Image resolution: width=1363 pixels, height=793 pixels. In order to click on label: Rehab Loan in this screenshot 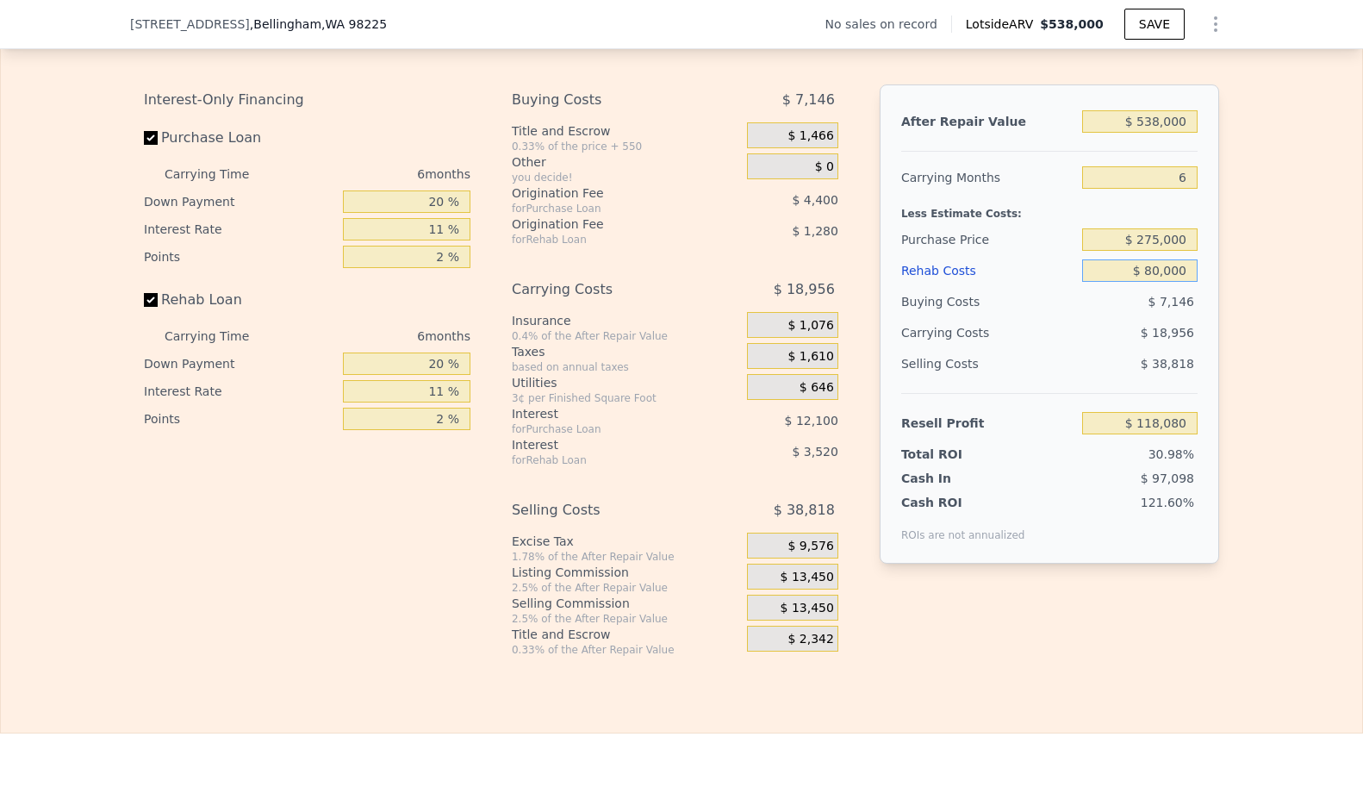, I will do `click(240, 300)`.